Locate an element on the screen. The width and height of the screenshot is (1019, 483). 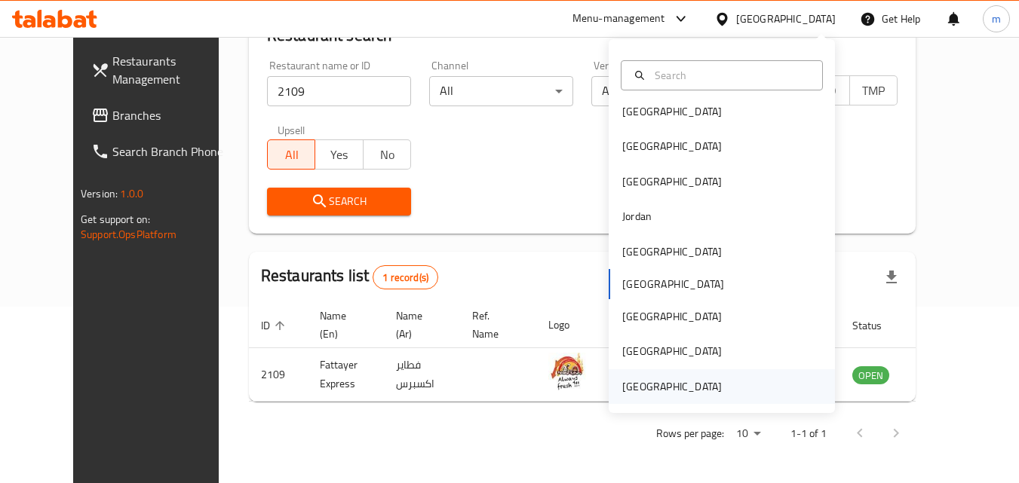
a: Branches is located at coordinates (161, 115).